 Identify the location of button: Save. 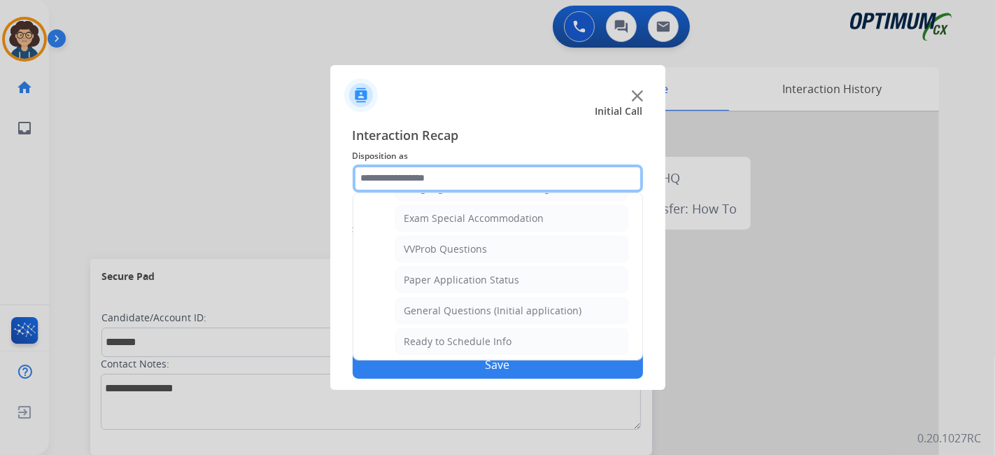
(498, 365).